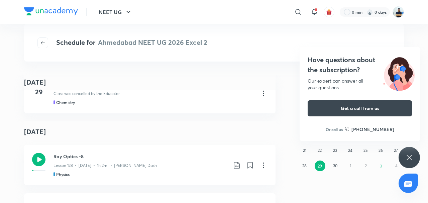 The height and width of the screenshot is (203, 428). What do you see at coordinates (350, 150) in the screenshot?
I see `abbr: September 24, 2025` at bounding box center [350, 150].